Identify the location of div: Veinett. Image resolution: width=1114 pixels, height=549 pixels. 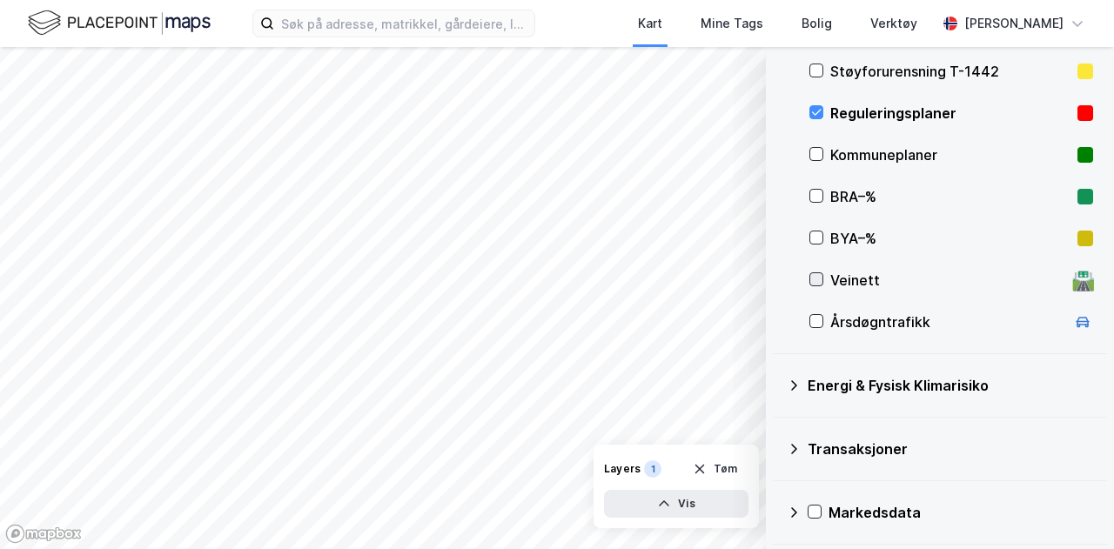
(948, 280).